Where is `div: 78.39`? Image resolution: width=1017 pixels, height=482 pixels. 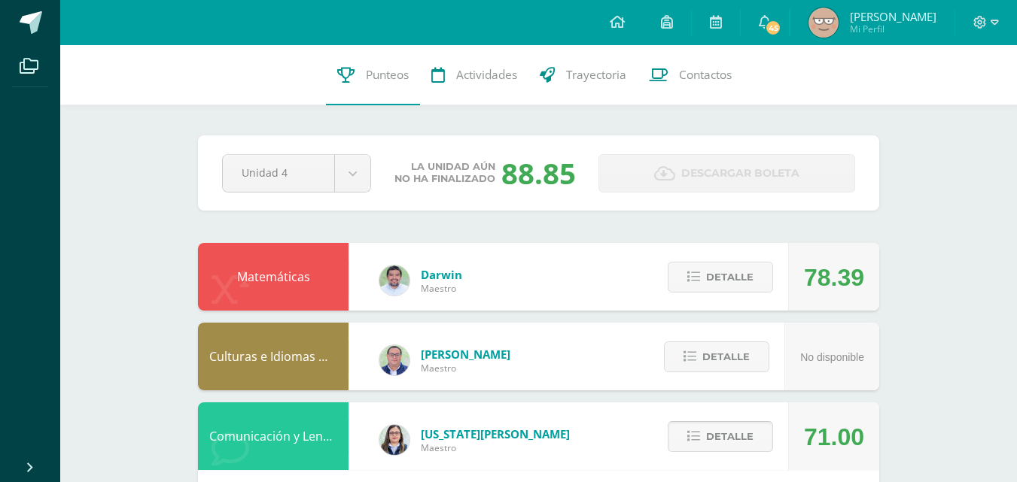
div: 78.39 is located at coordinates (834, 278).